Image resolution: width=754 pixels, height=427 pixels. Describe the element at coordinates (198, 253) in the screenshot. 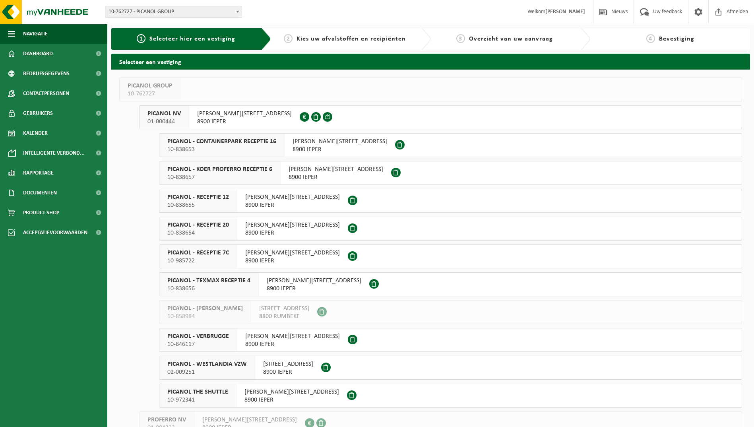

I see `span: PICANOL - RECEPTIE 7C` at that location.